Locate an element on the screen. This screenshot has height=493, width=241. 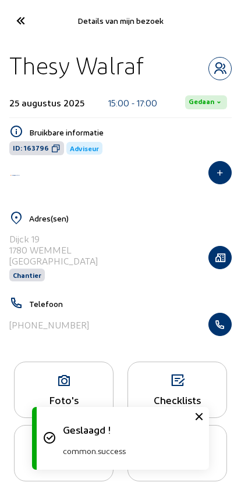
div: 1780 WEMMEL is located at coordinates (54, 249).